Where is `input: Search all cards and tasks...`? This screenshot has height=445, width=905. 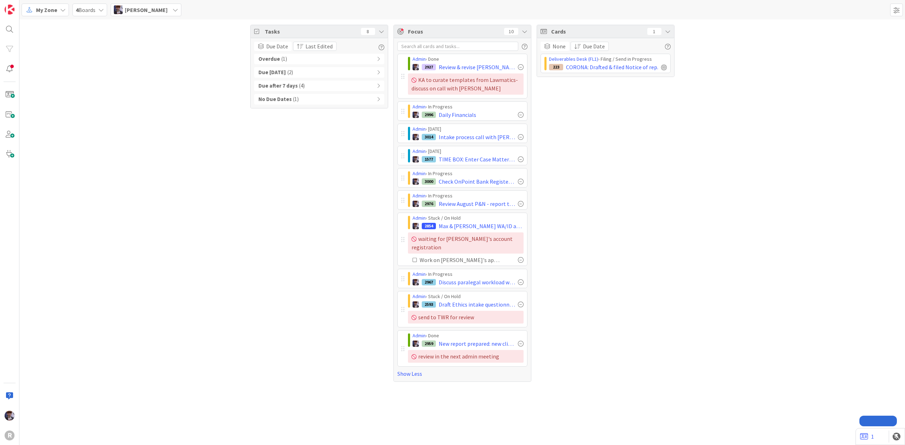
input: Search all cards and tasks... is located at coordinates (458, 46).